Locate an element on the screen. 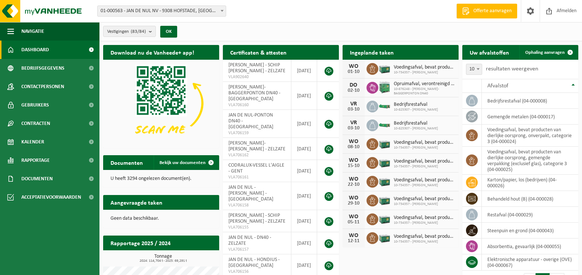  span: 2024: 114,704 t - 2025: 69,291 t is located at coordinates (163, 261).